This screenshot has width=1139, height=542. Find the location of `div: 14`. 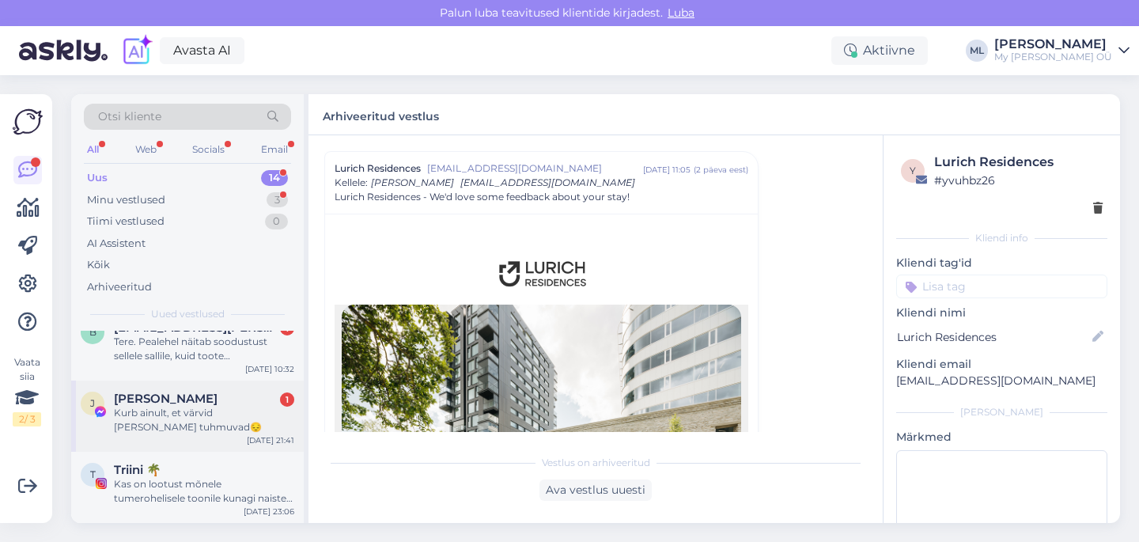

div: 14 is located at coordinates (274, 178).